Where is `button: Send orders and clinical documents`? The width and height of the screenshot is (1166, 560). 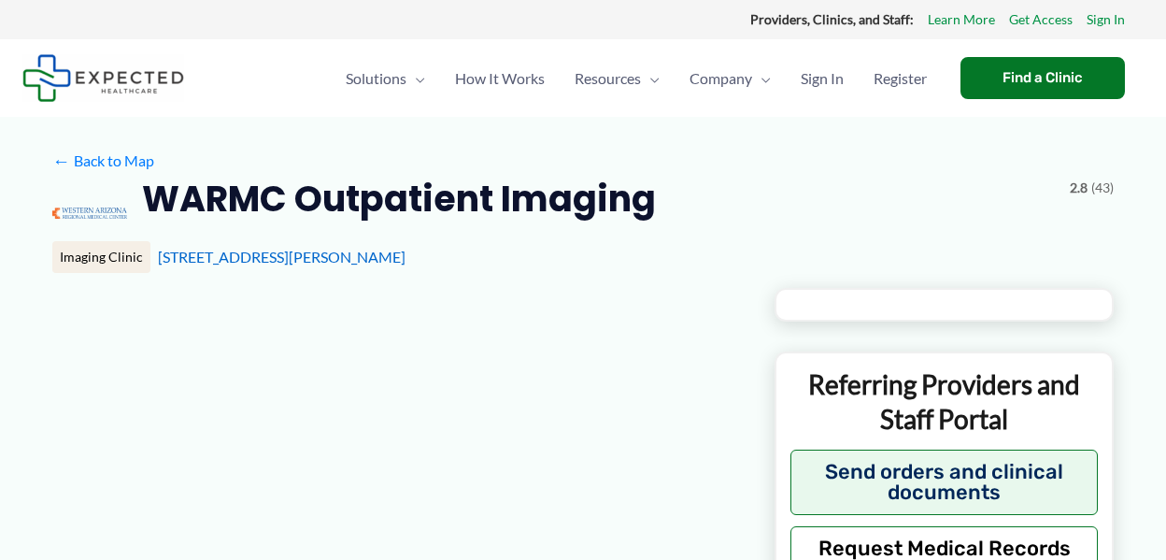 button: Send orders and clinical documents is located at coordinates (944, 482).